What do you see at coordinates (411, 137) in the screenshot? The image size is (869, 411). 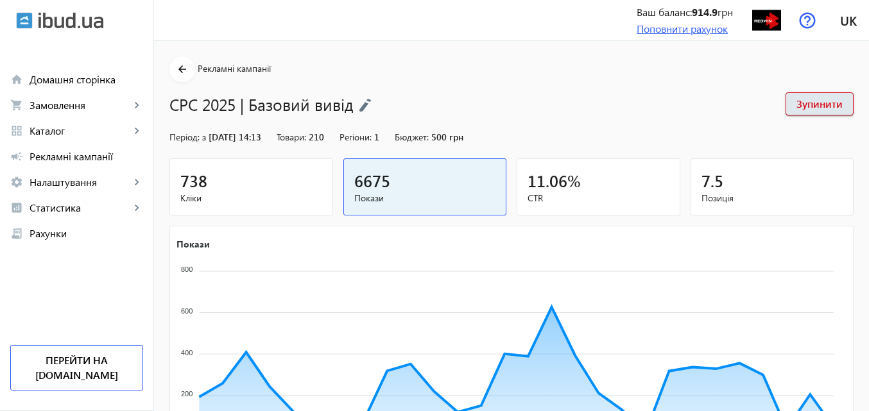 I see `span: Бюджет:` at bounding box center [411, 137].